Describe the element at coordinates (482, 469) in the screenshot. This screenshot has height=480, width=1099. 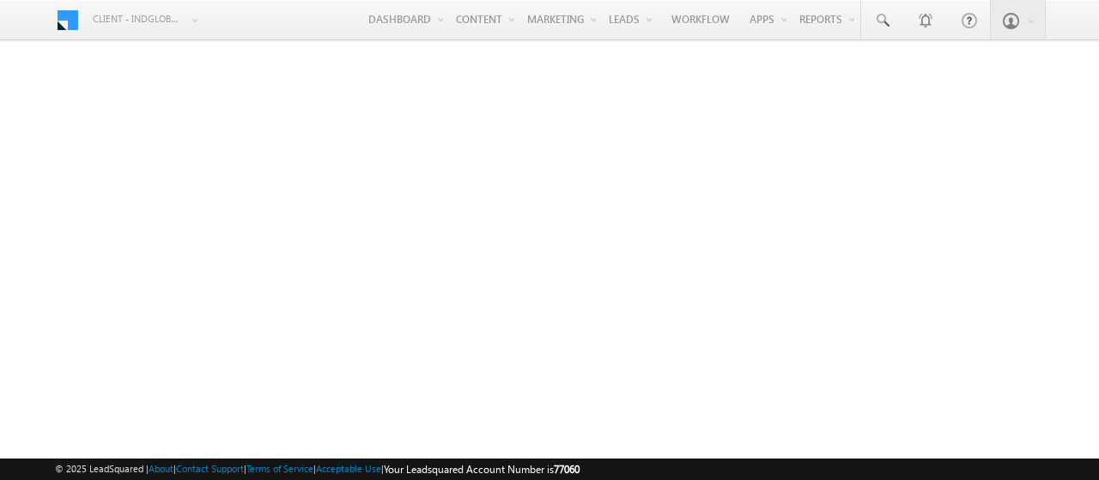
I see `span: Your Leadsquared Account Number is` at that location.